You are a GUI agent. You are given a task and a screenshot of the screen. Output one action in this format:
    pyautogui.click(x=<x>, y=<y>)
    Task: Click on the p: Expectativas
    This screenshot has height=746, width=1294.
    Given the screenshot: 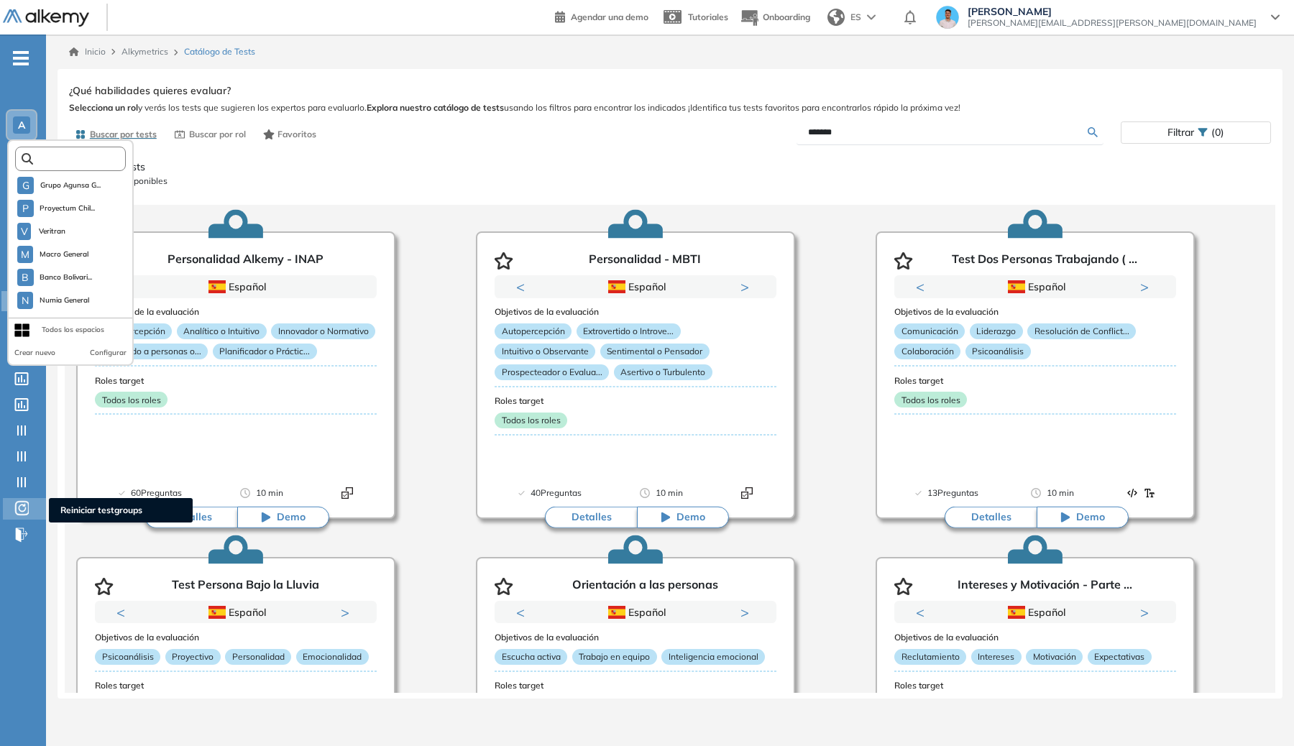 What is the action you would take?
    pyautogui.click(x=1119, y=657)
    